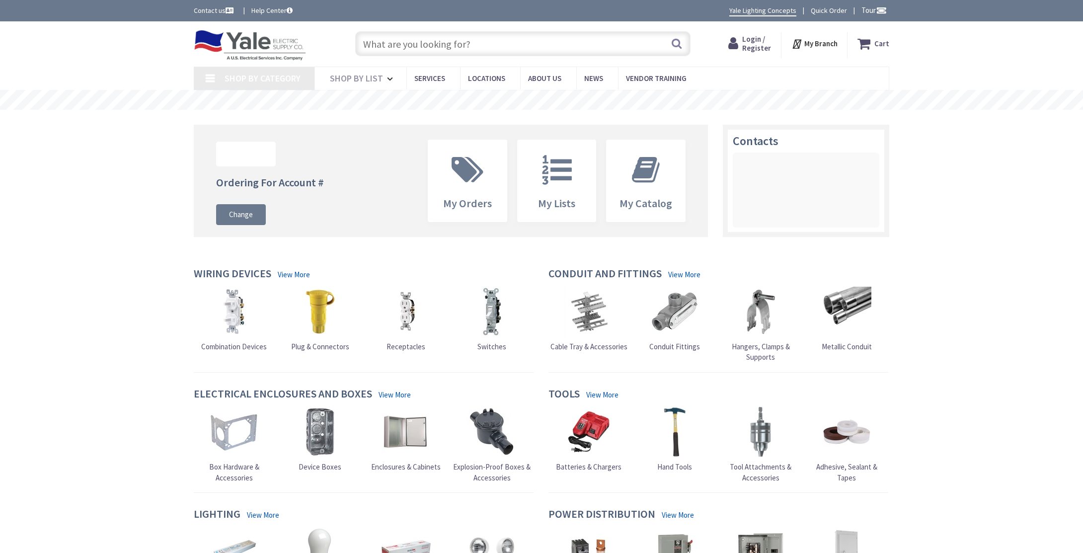 This screenshot has width=1083, height=553. What do you see at coordinates (847, 432) in the screenshot?
I see `img: Adhesive, Sealant & Tapes` at bounding box center [847, 432].